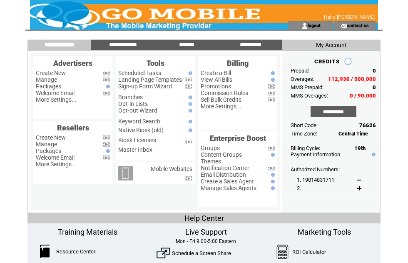 The height and width of the screenshot is (263, 408). I want to click on a: Scheduled Tasks, so click(139, 73).